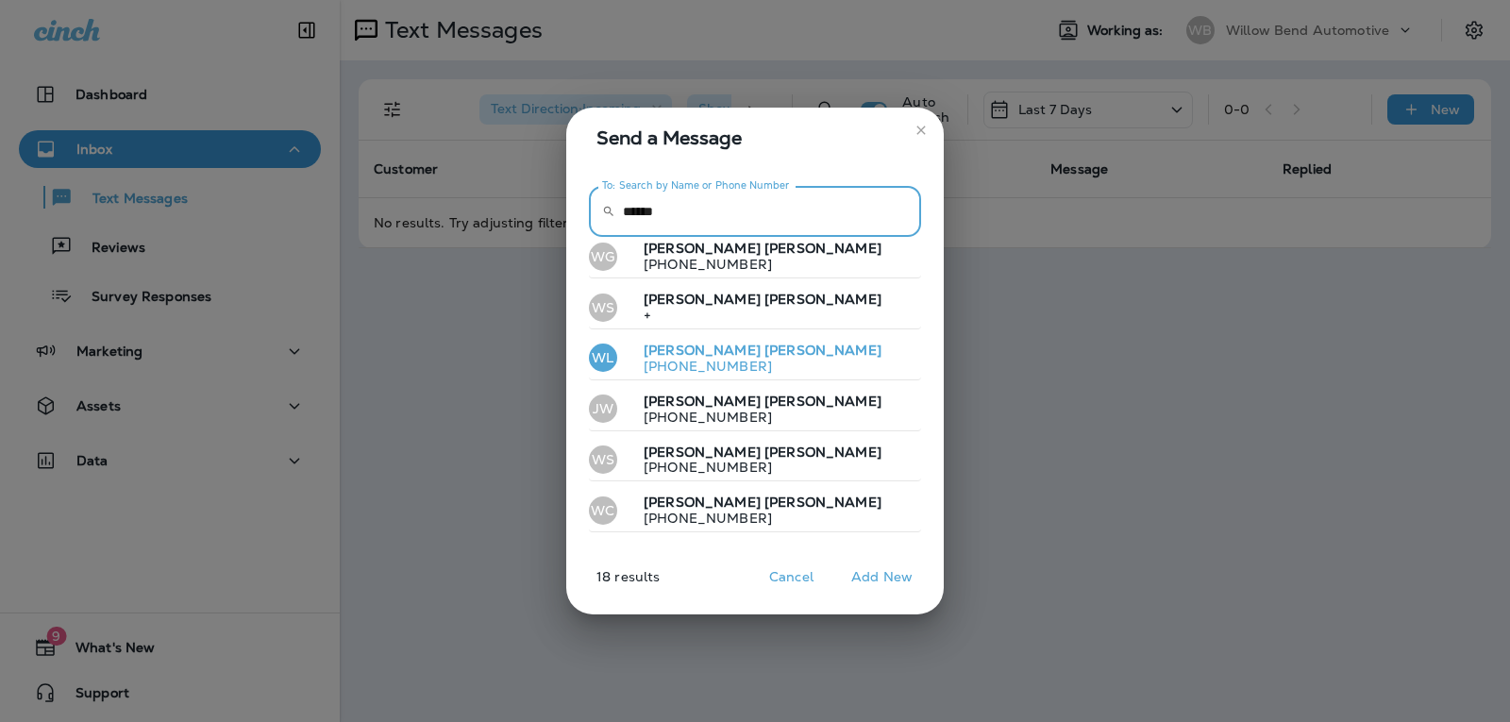 The height and width of the screenshot is (722, 1510). What do you see at coordinates (759, 138) in the screenshot?
I see `span: Send a Message` at bounding box center [759, 138].